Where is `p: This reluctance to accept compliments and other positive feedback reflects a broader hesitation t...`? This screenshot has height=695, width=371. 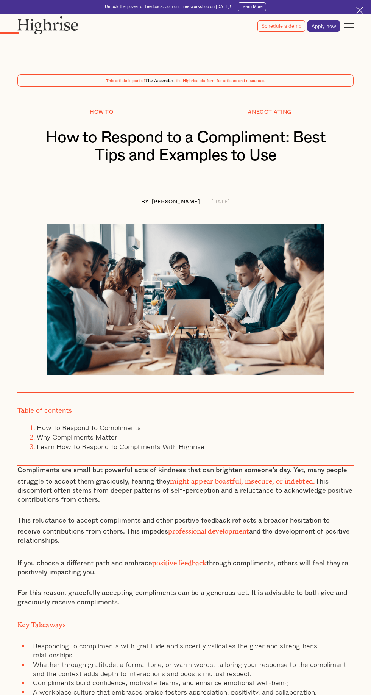
p: This reluctance to accept compliments and other positive feedback reflects a broader hesitation t... is located at coordinates (186, 531).